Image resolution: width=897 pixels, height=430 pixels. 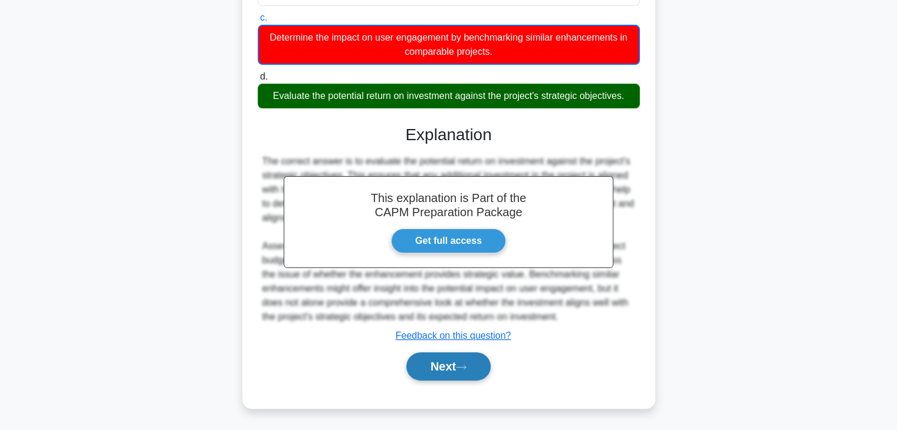 What do you see at coordinates (449, 135) in the screenshot?
I see `h3: Explanation` at bounding box center [449, 135].